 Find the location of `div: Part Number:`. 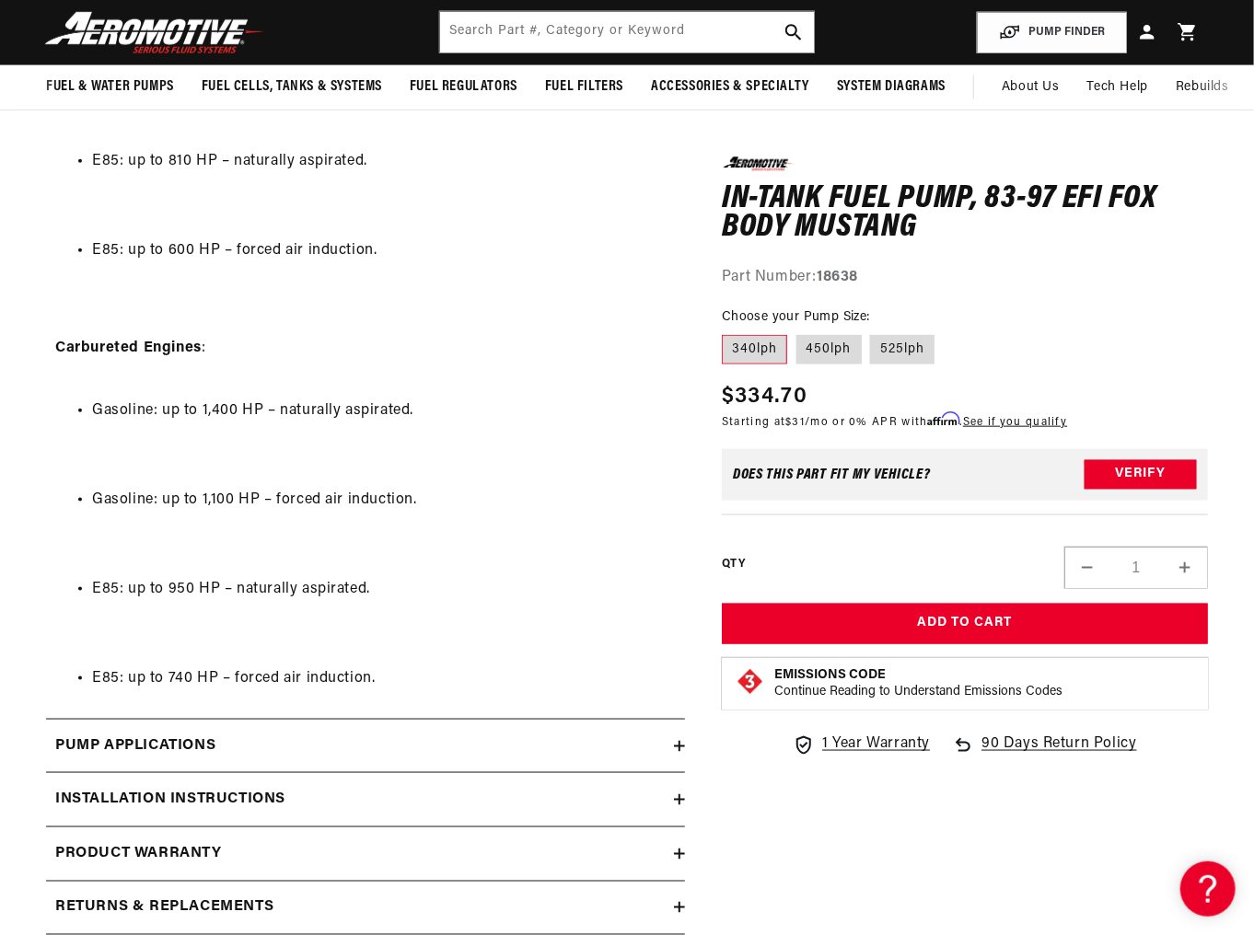

div: Part Number: is located at coordinates (965, 277).